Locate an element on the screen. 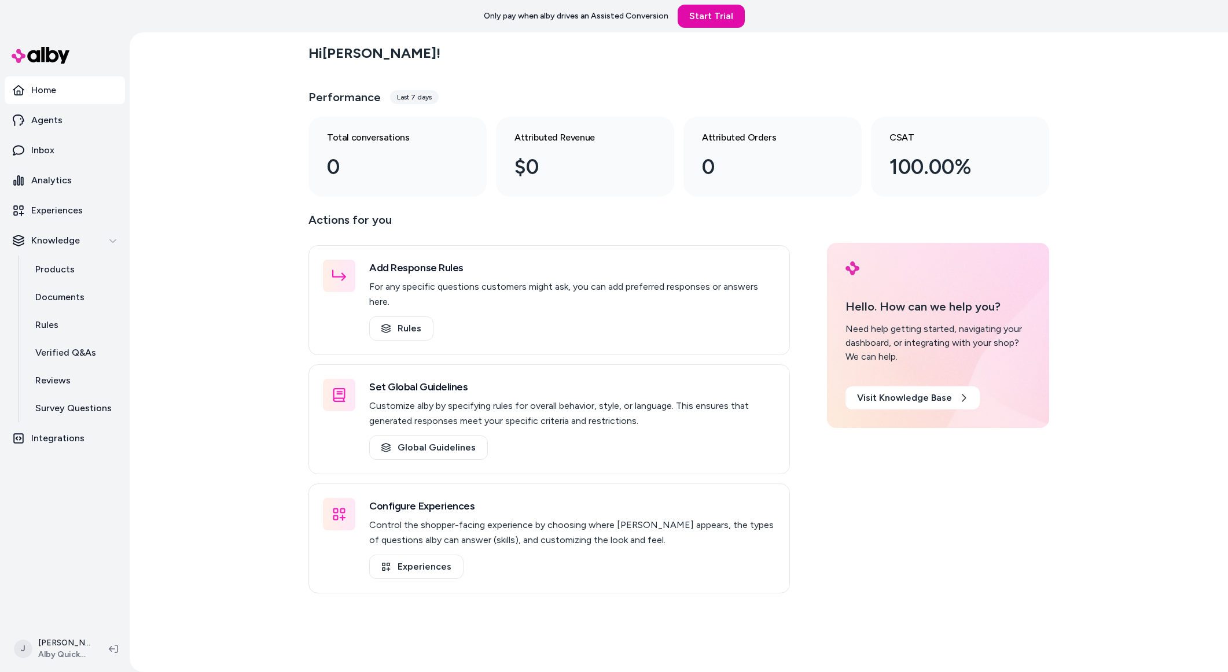  p: Reviews is located at coordinates (53, 381).